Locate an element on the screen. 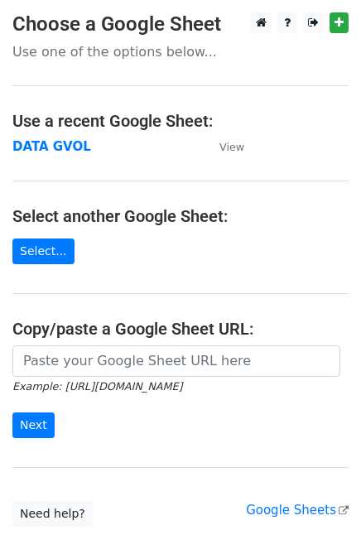 This screenshot has width=361, height=535. h4: Copy/paste a Google Sheet URL: is located at coordinates (181, 329).